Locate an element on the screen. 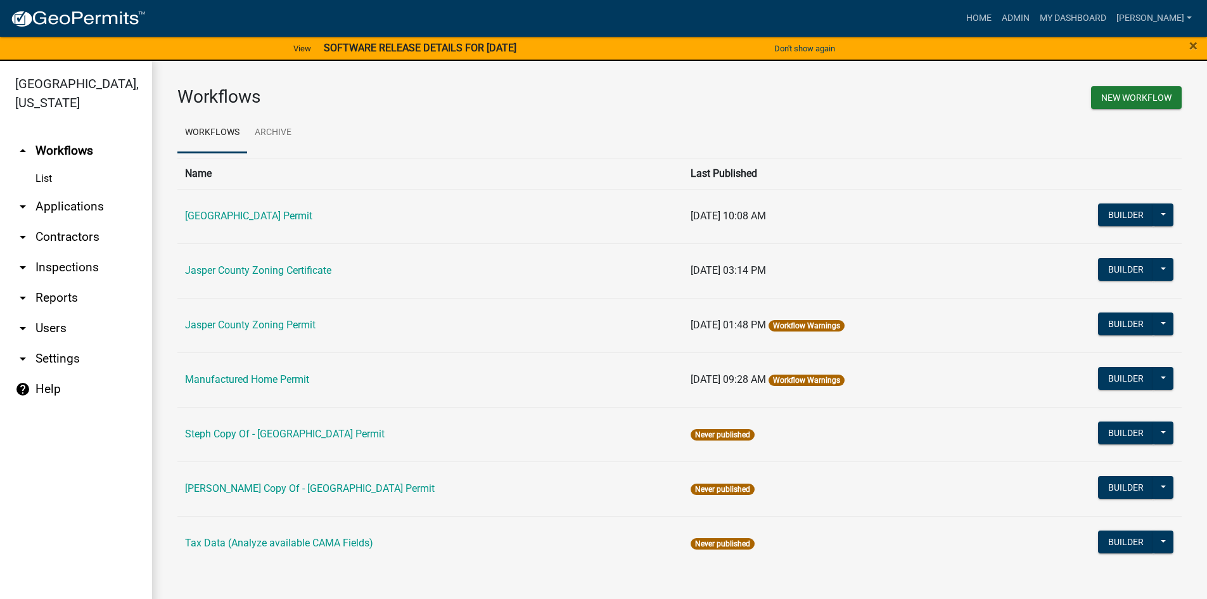 This screenshot has height=599, width=1207. button: New Workflow is located at coordinates (1136, 98).